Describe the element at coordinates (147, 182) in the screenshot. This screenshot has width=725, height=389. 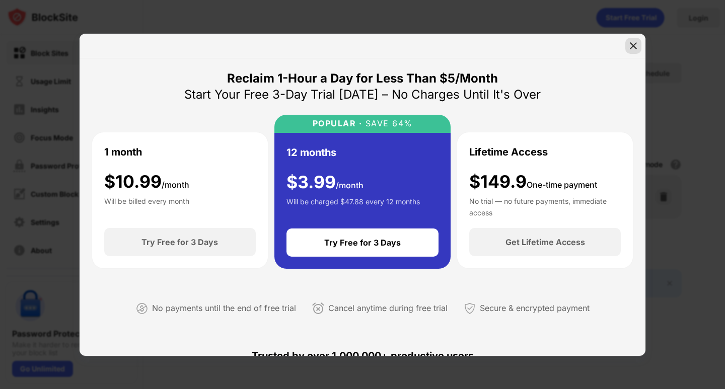
I see `div: $ 10.99` at that location.